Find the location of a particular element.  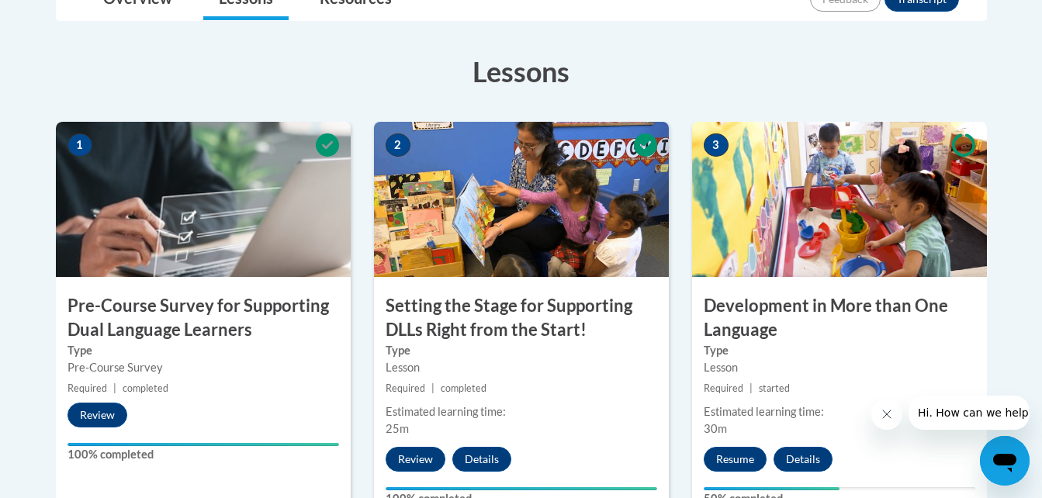

h3: Pre-Course Survey for Supporting Dual Language Learners is located at coordinates (203, 318).